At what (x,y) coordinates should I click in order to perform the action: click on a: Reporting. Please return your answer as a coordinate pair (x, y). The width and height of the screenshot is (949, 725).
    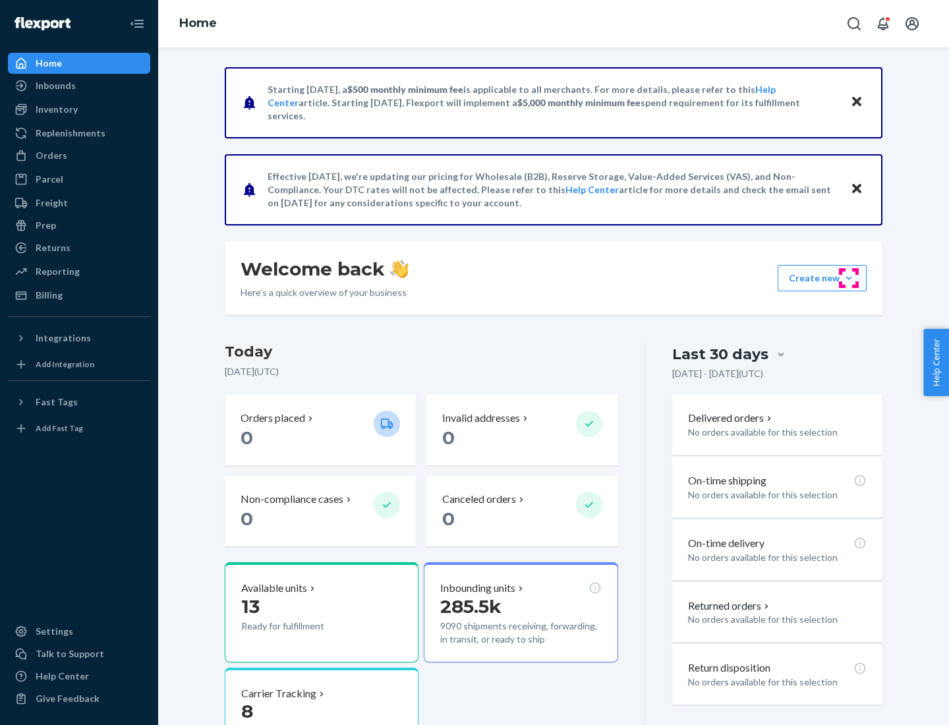
    Looking at the image, I should click on (79, 271).